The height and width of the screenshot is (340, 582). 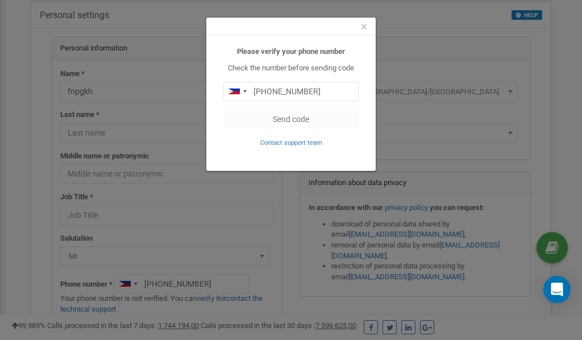 I want to click on b: Please verify your phone number, so click(x=291, y=51).